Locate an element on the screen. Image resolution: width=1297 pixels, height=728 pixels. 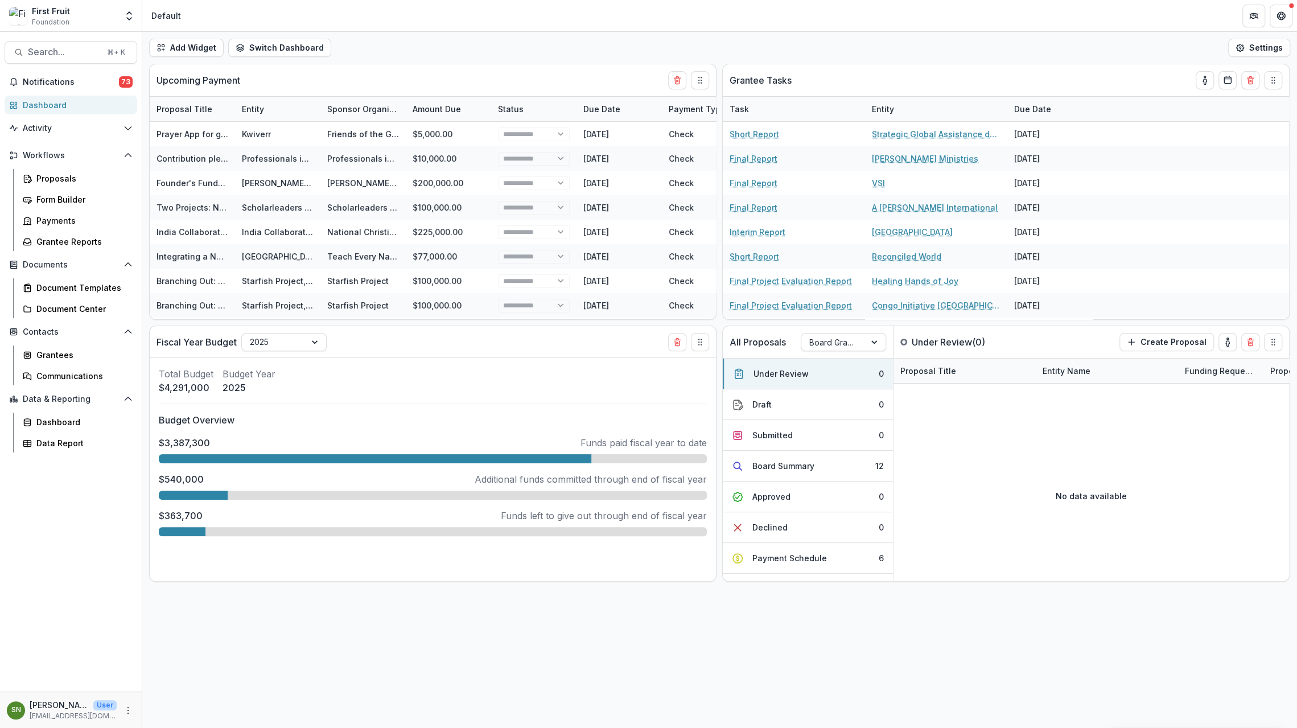
span: Workflows is located at coordinates (71, 155).